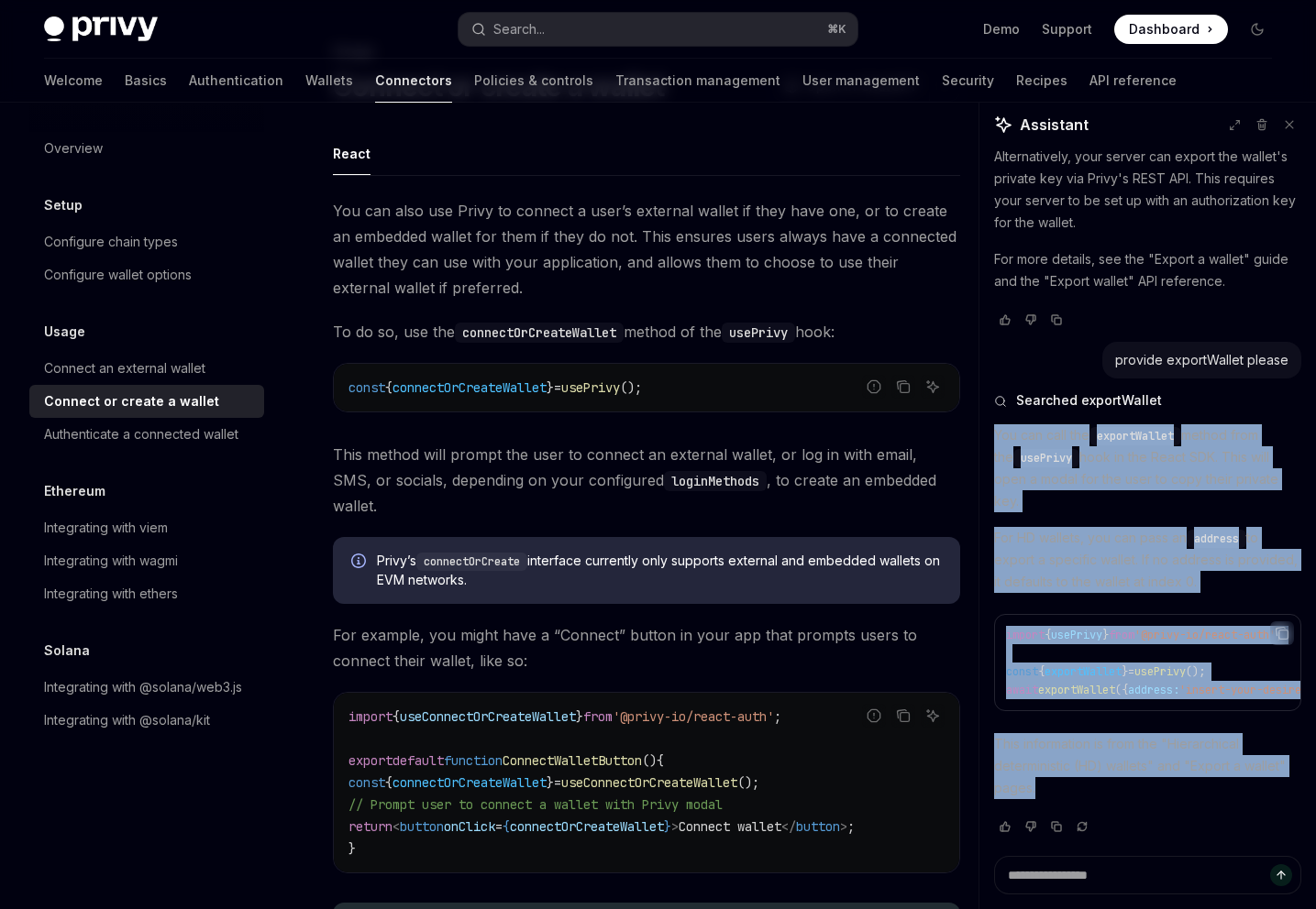 The width and height of the screenshot is (1316, 909). Describe the element at coordinates (470, 826) in the screenshot. I see `span: onClick` at that location.